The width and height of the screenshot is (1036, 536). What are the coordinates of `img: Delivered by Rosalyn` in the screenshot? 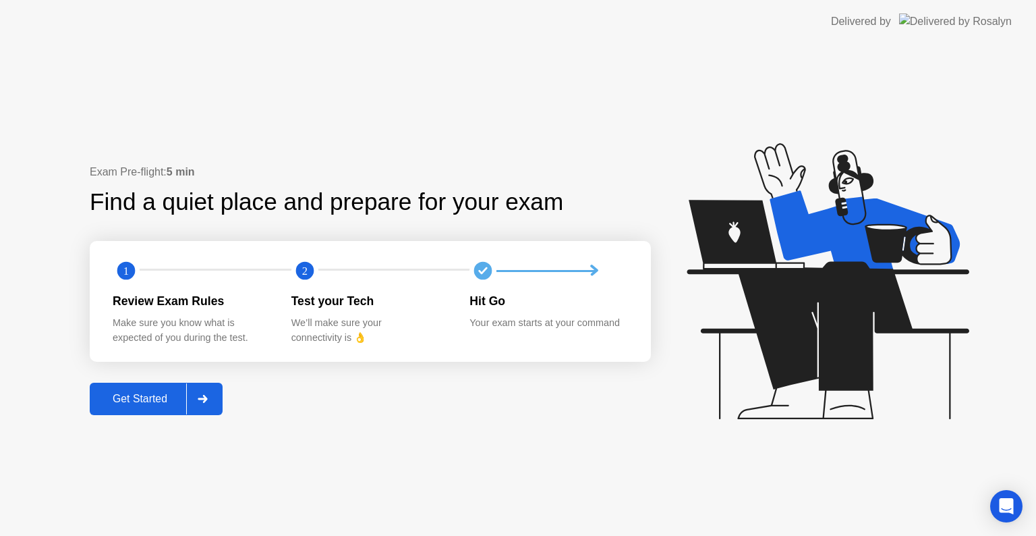 It's located at (955, 21).